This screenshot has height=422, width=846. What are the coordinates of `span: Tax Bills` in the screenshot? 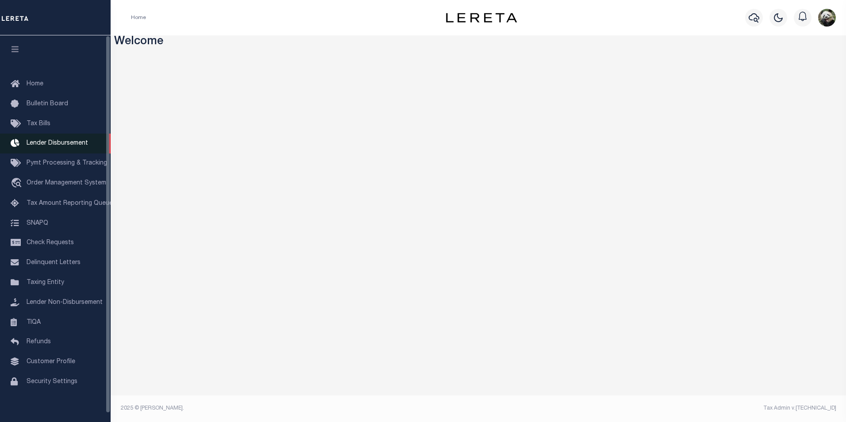 It's located at (38, 124).